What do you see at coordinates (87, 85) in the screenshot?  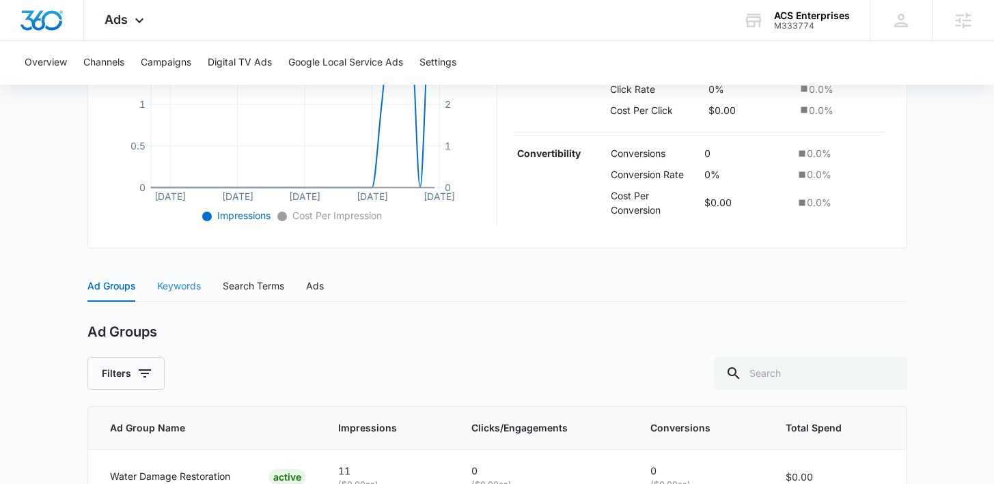 I see `div: Domain Overview` at bounding box center [87, 85].